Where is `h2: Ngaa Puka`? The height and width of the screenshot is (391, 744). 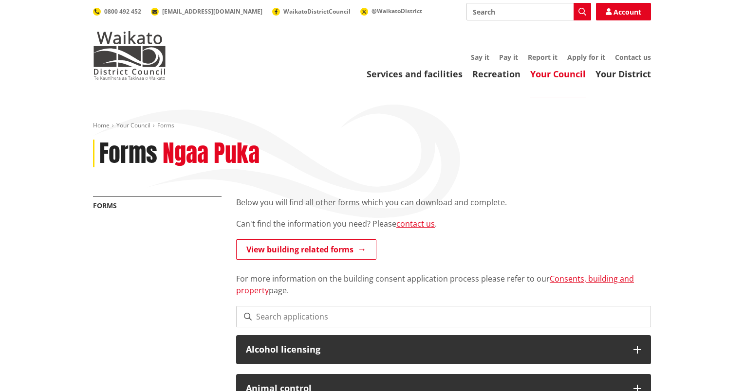 h2: Ngaa Puka is located at coordinates (211, 154).